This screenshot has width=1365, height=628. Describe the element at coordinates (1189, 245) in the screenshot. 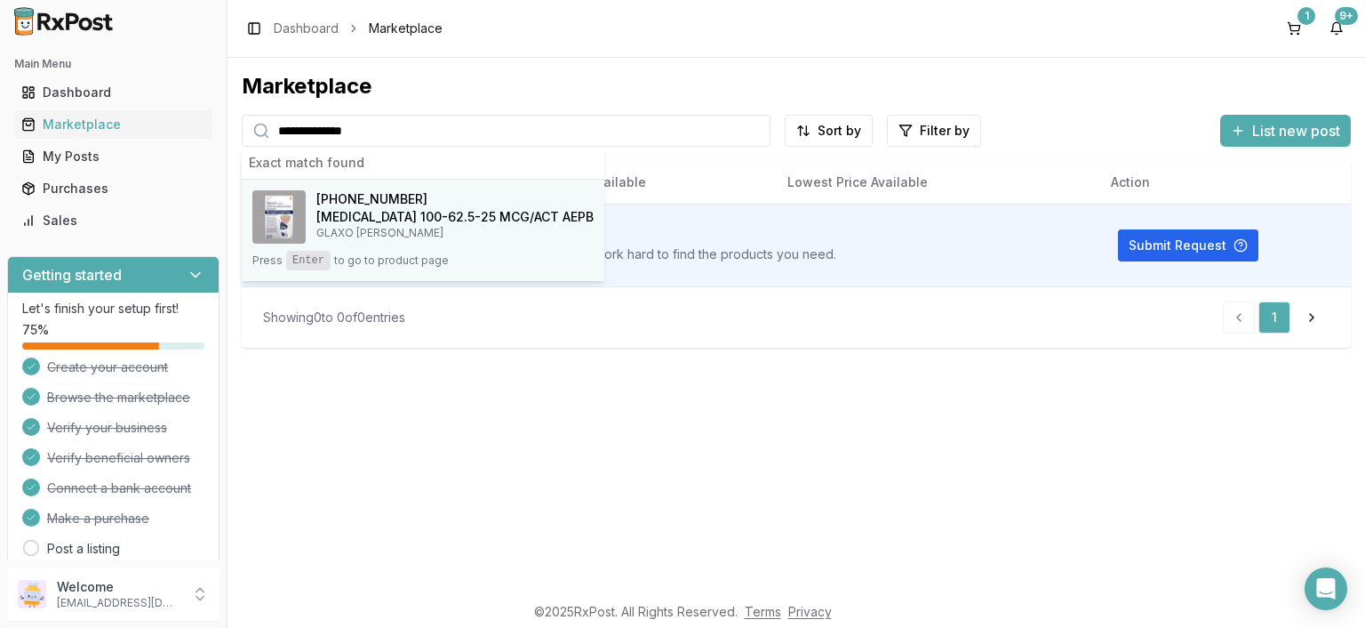

I see `button: Submit Request` at that location.